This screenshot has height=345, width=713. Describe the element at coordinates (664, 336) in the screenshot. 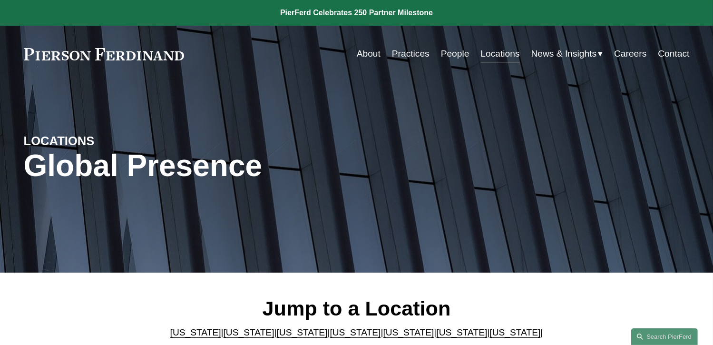

I see `a: Search this site` at that location.